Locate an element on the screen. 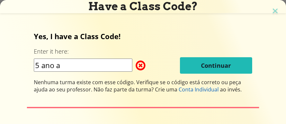 This screenshot has width=286, height=124. span: Conta Individual is located at coordinates (199, 89).